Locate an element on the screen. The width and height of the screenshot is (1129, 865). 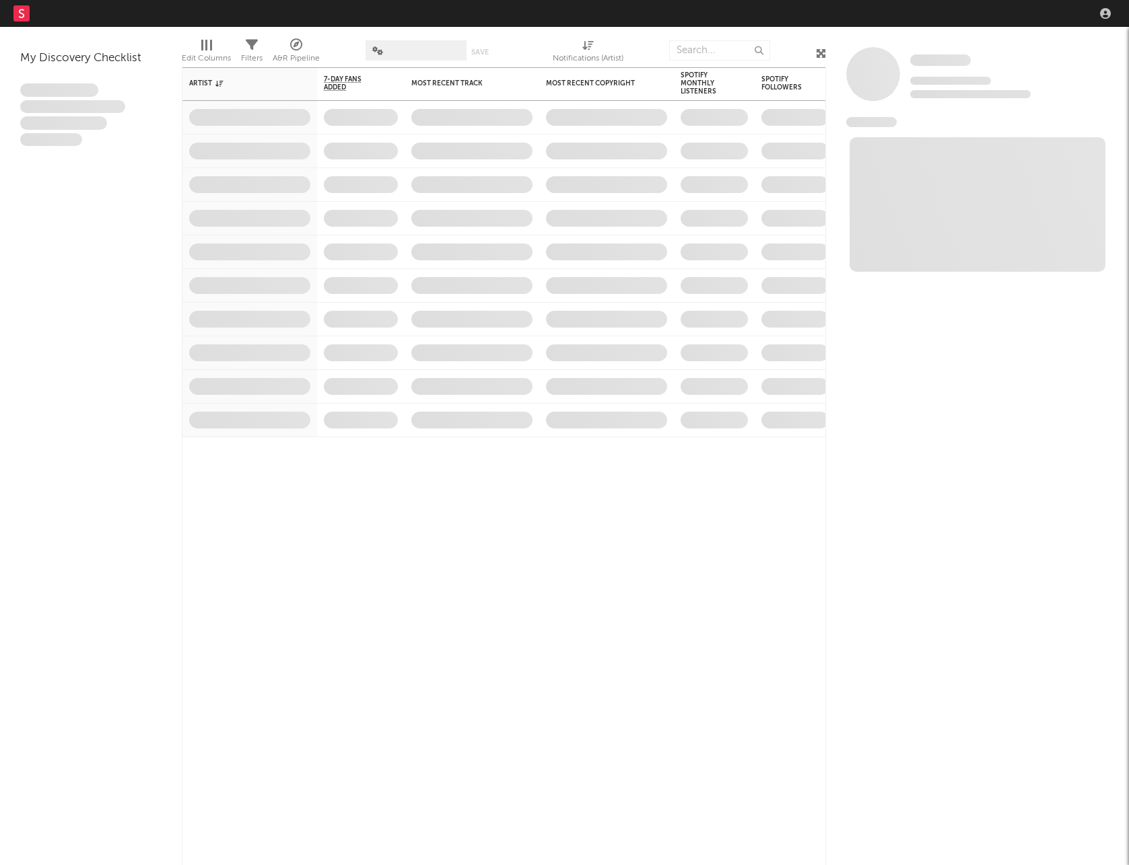
input: Search... is located at coordinates (719, 50).